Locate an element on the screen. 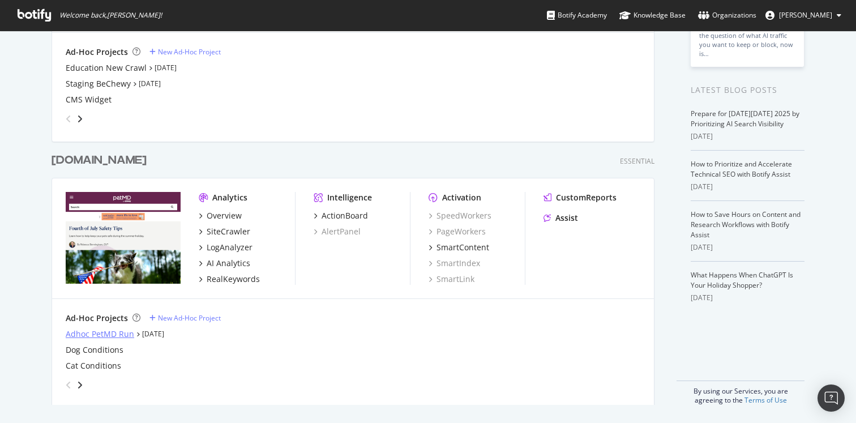 Image resolution: width=856 pixels, height=423 pixels. div: CustomReports is located at coordinates (586, 198).